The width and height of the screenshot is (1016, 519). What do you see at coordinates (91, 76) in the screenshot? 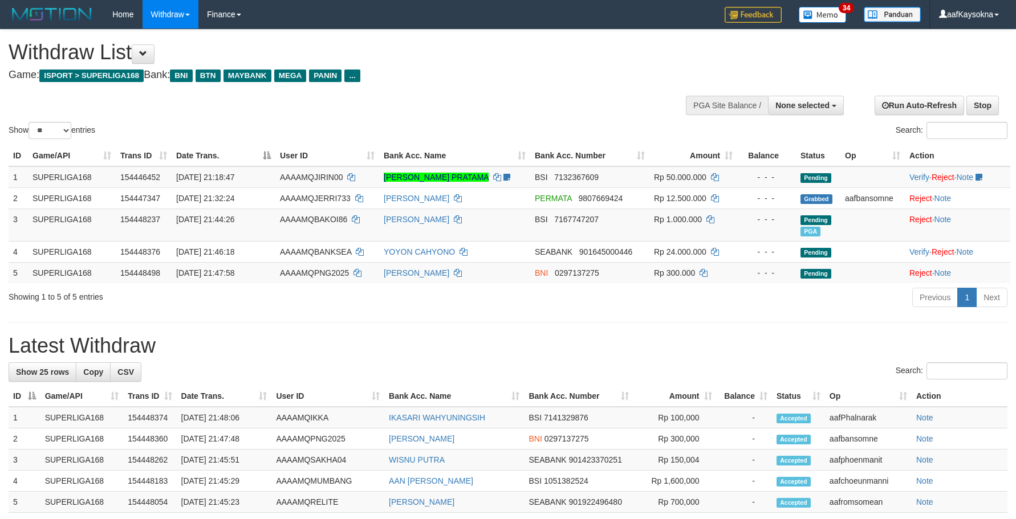
I see `span: ISPORT > SUPERLIGA168` at bounding box center [91, 76].